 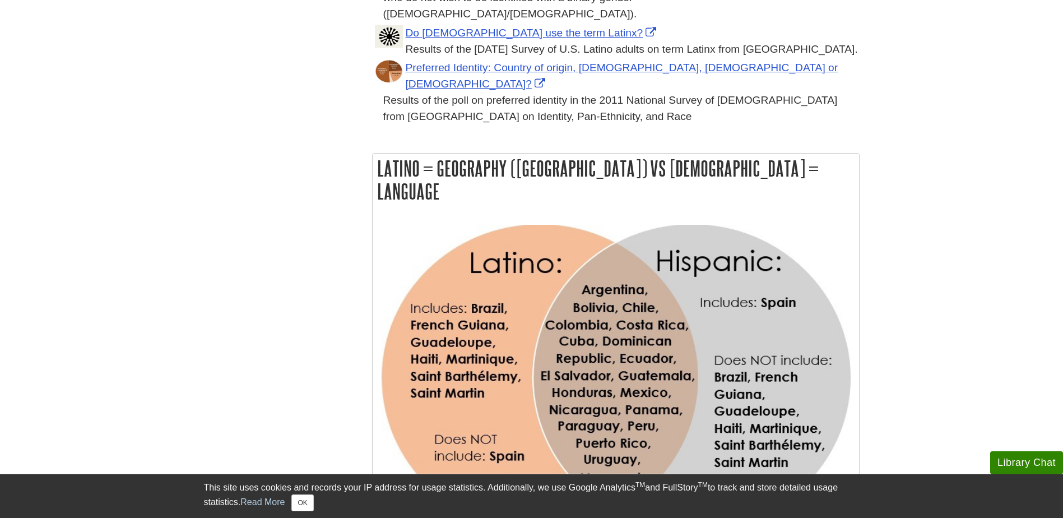 I want to click on button: Close, so click(x=302, y=503).